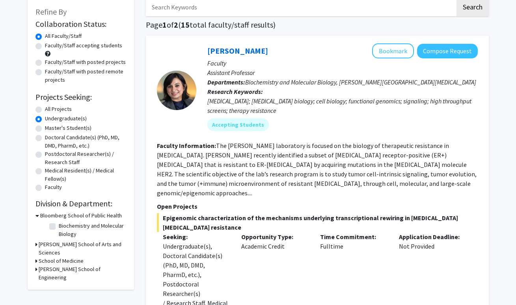 This screenshot has width=516, height=305. Describe the element at coordinates (185, 24) in the screenshot. I see `span: 15` at that location.